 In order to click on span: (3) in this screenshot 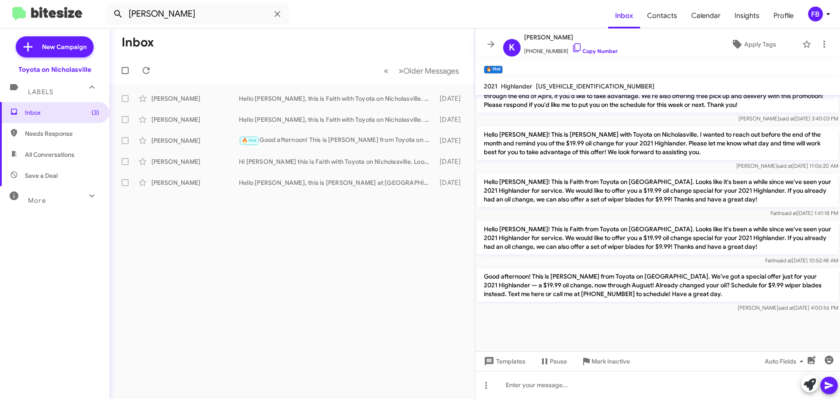, I will do `click(95, 112)`.